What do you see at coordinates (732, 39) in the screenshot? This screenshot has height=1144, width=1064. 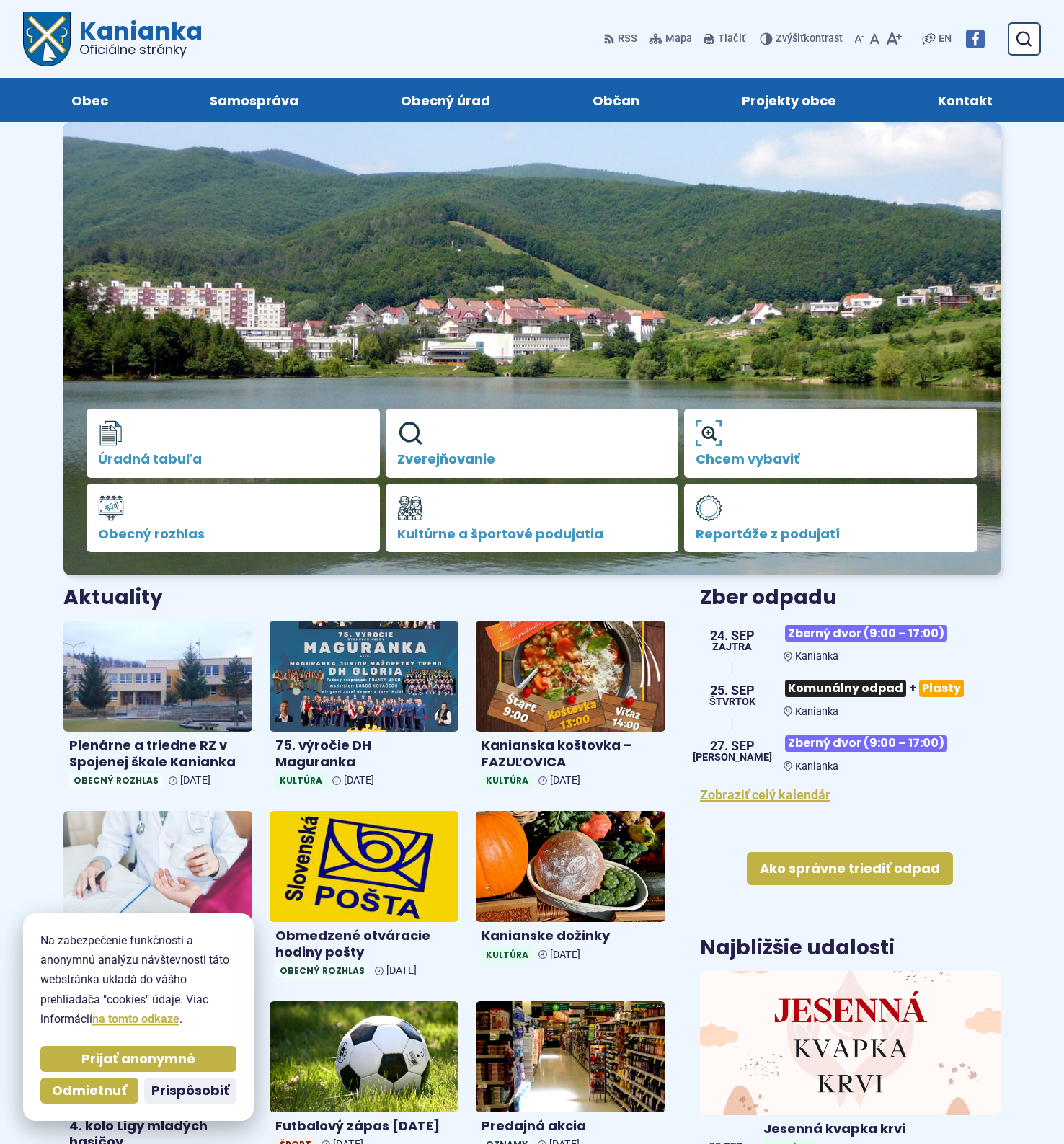 I see `span: Tlačiť` at bounding box center [732, 39].